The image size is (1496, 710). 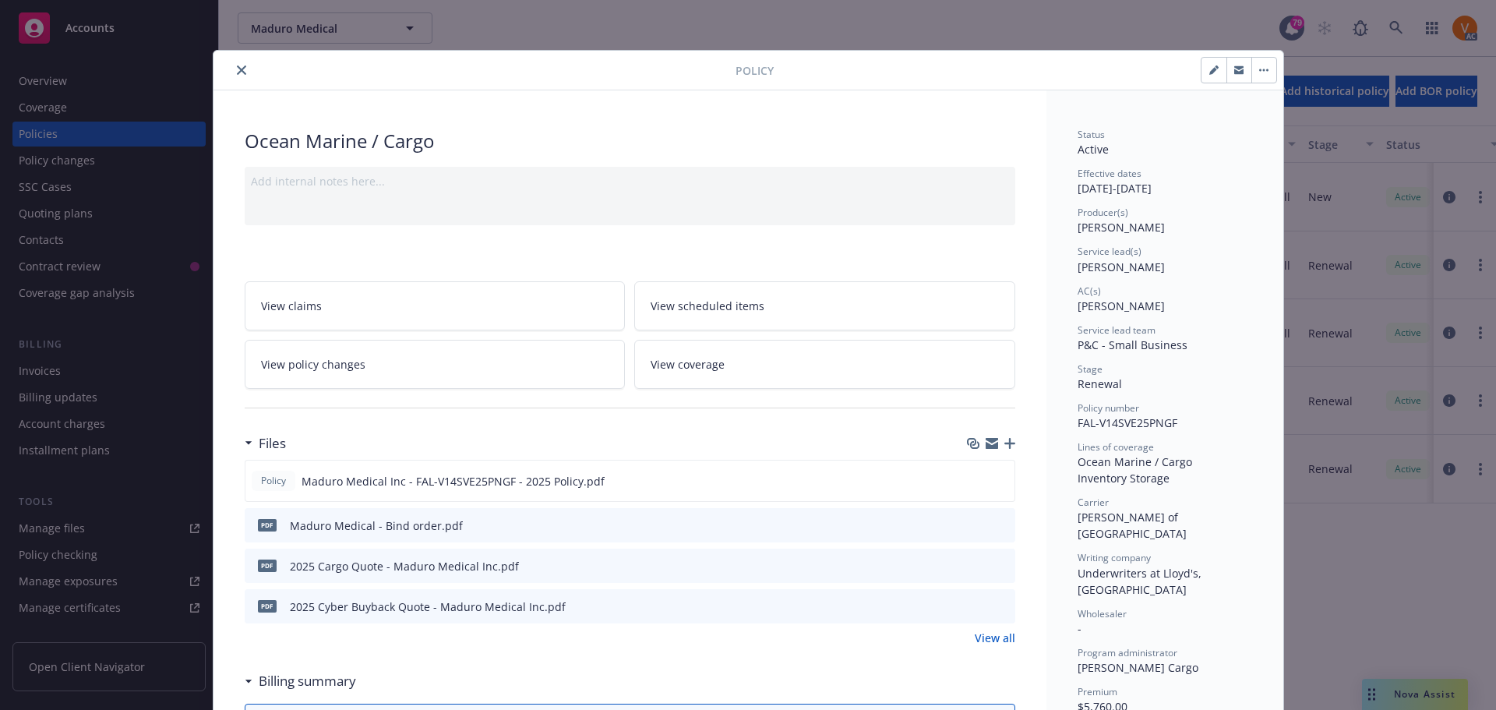 I want to click on span: AC(s), so click(x=1089, y=291).